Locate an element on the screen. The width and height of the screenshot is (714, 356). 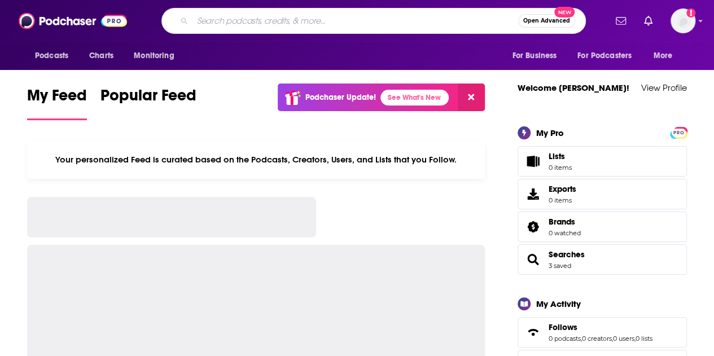
a: 0 lists is located at coordinates (644, 339).